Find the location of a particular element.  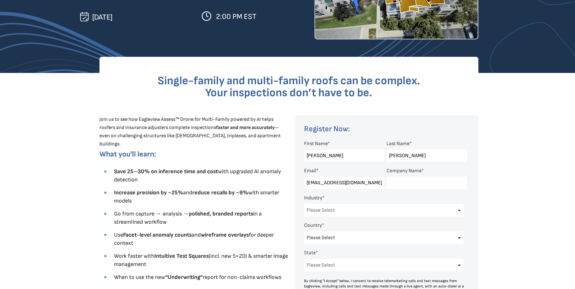

span: Country is located at coordinates (313, 226).